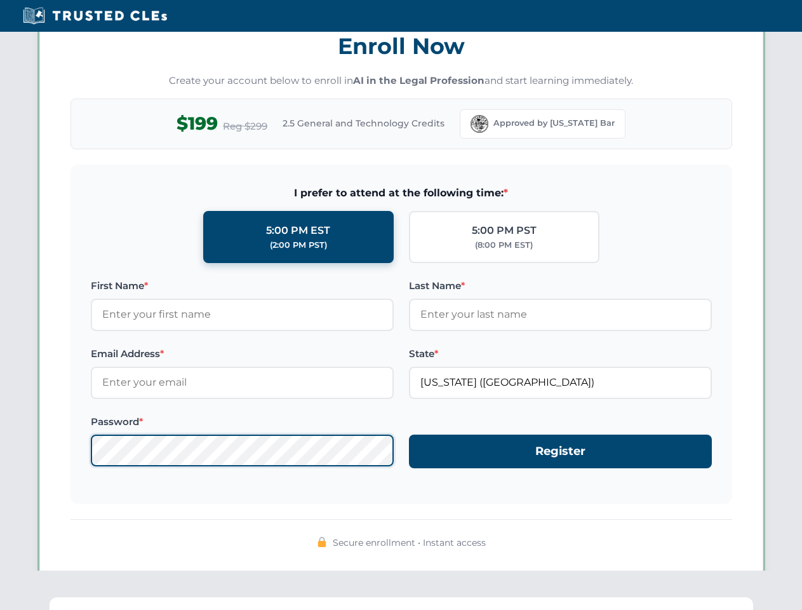  Describe the element at coordinates (560, 314) in the screenshot. I see `input: Enter your last name` at that location.